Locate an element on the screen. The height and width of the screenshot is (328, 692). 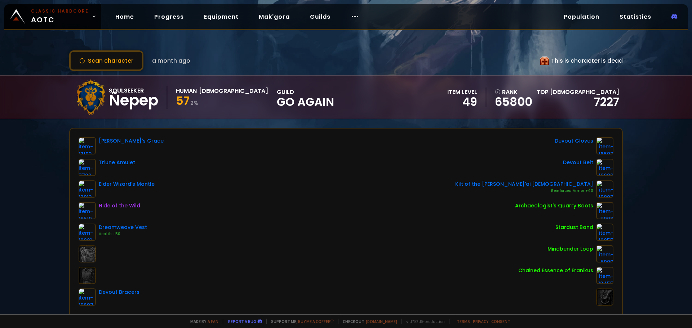
a: 65800 is located at coordinates (513, 102).